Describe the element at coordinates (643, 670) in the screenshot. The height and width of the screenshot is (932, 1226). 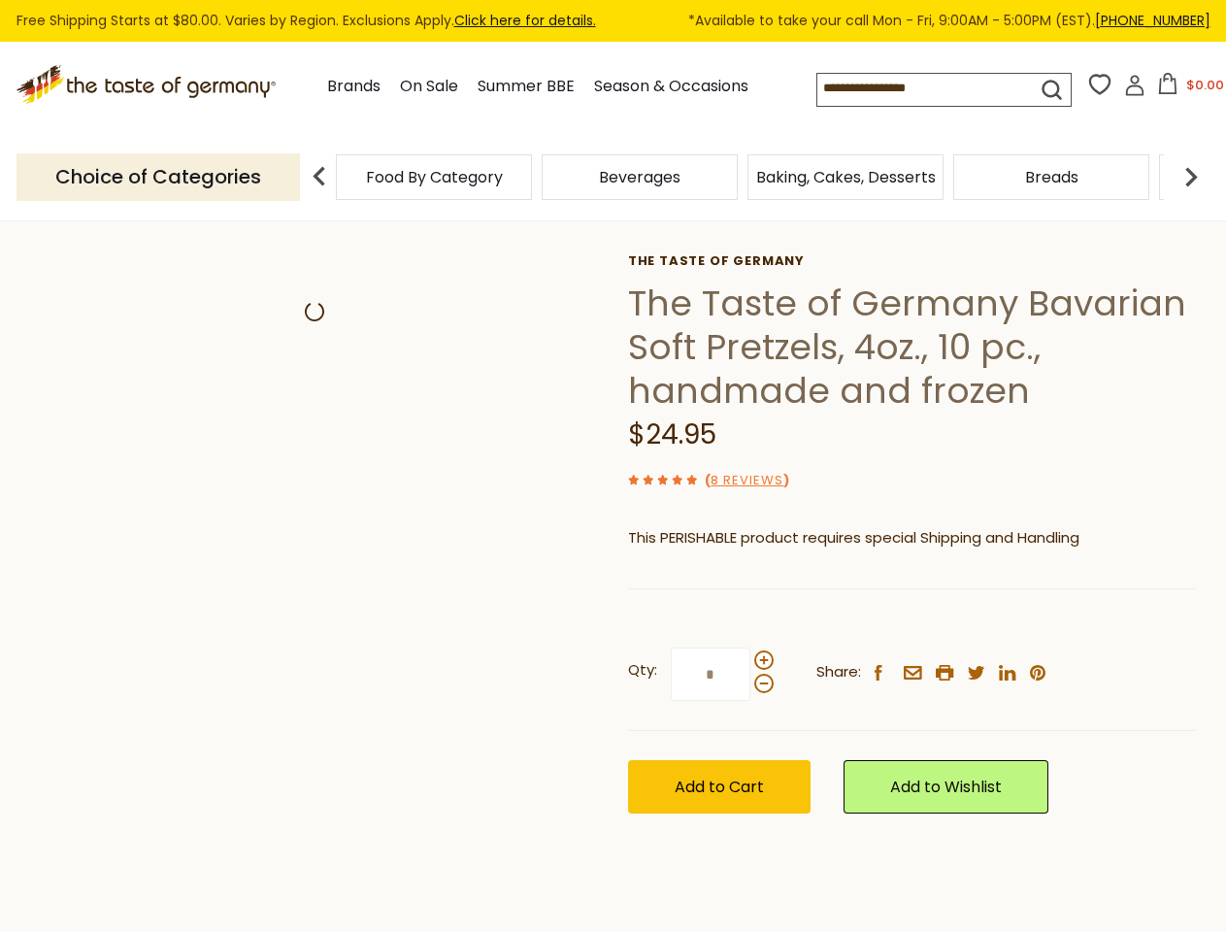
I see `strong: Qty:` at that location.